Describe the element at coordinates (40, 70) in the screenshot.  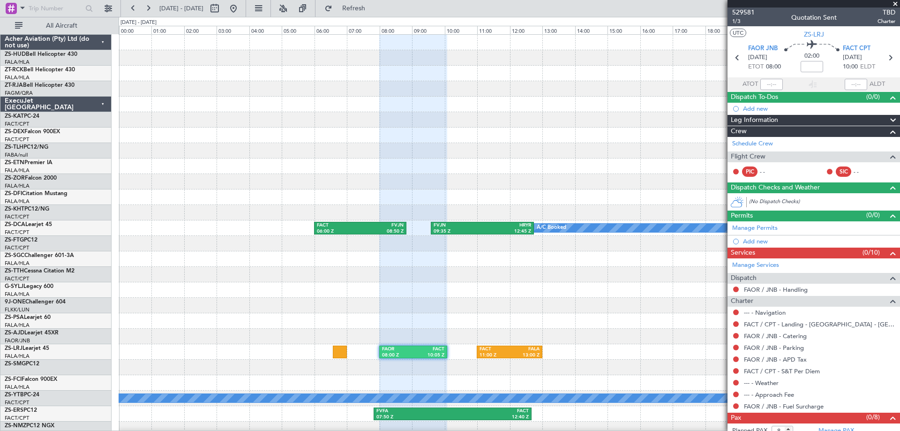
I see `a: ZT-RCKBell Helicopter 430` at that location.